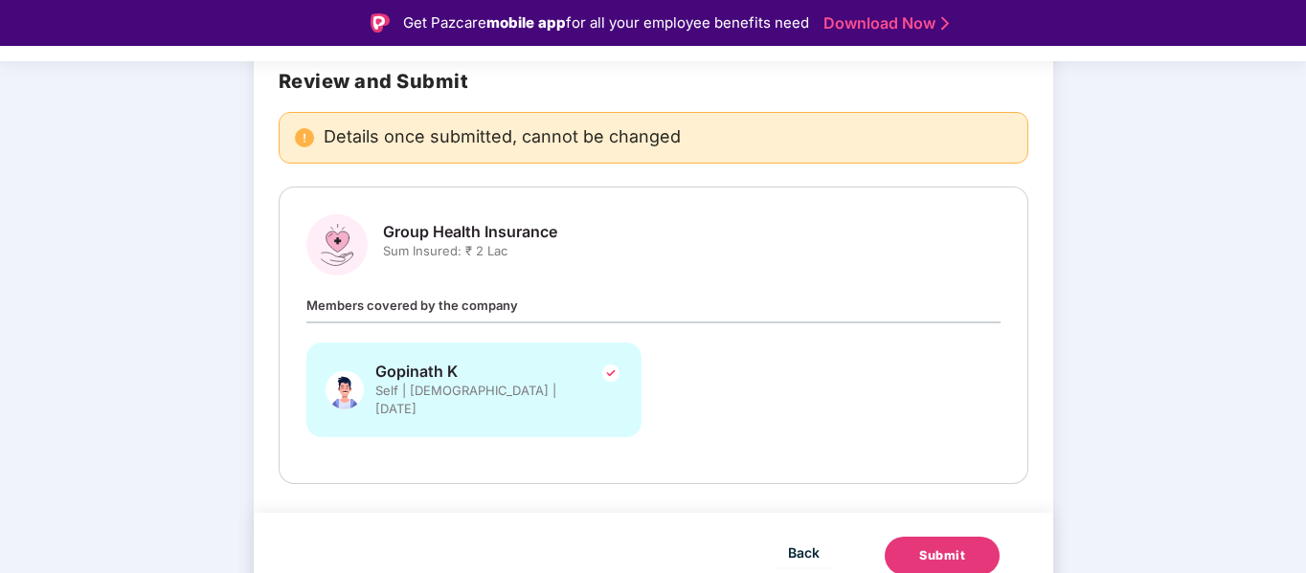 This screenshot has width=1306, height=573. Describe the element at coordinates (803, 552) in the screenshot. I see `button: Back` at that location.